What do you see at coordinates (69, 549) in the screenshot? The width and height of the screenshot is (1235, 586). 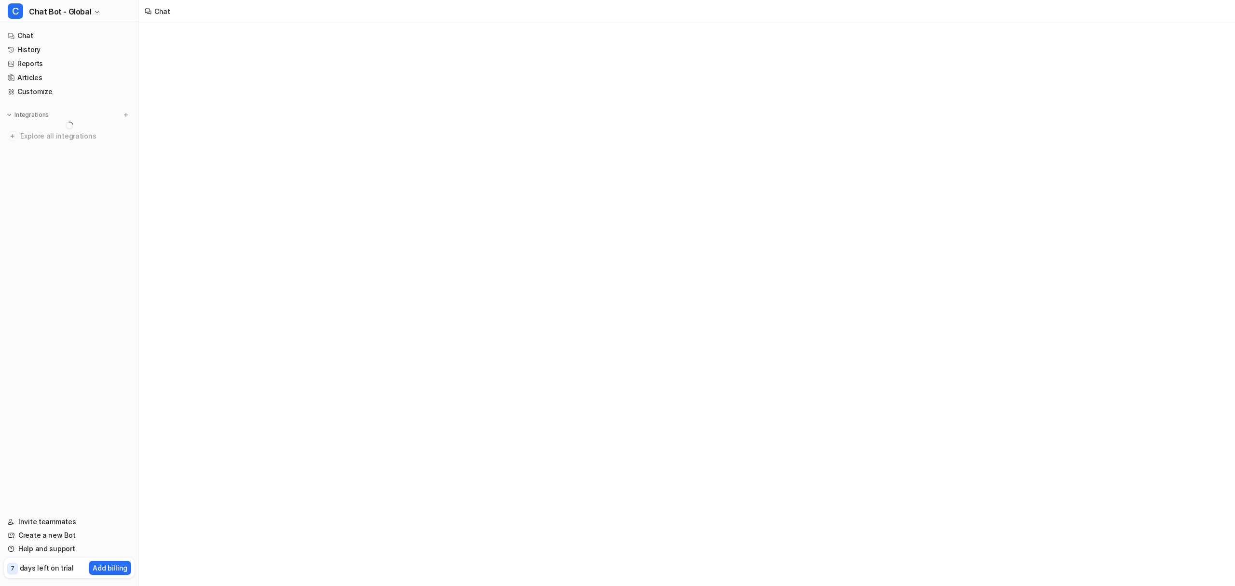 I see `a: Help and support` at bounding box center [69, 549].